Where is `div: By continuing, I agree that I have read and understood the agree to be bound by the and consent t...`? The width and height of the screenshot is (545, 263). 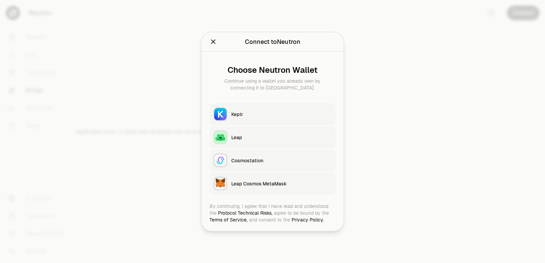
div: By continuing, I agree that I have read and understood the agree to be bound by the and consent t... is located at coordinates (273, 213).